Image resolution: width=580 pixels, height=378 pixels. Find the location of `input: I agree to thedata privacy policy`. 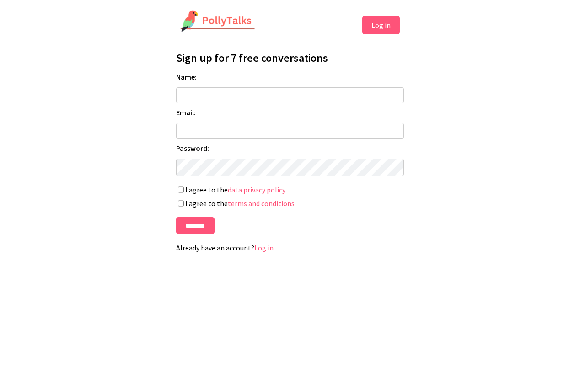

input: I agree to thedata privacy policy is located at coordinates (181, 190).